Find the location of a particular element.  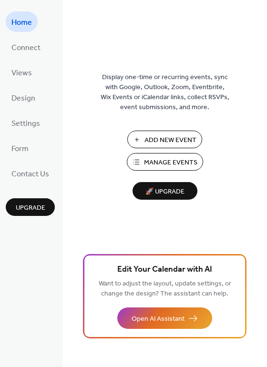

a: Design is located at coordinates (23, 97).